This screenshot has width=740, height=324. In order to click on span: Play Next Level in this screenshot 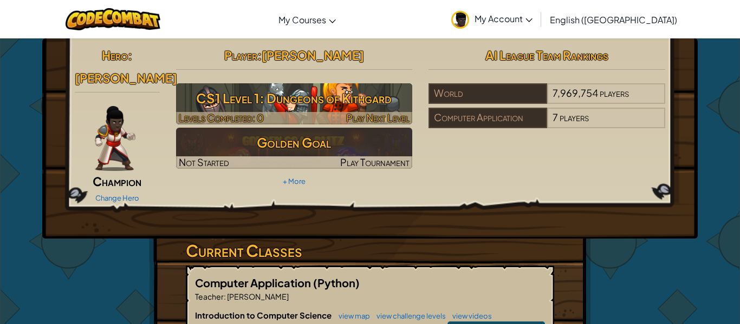, I will do `click(377, 117)`.